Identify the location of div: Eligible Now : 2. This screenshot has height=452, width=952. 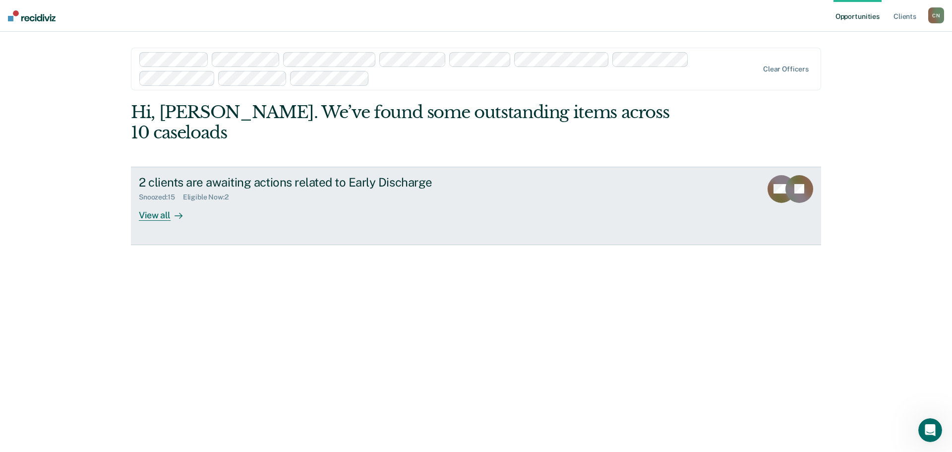
(210, 197).